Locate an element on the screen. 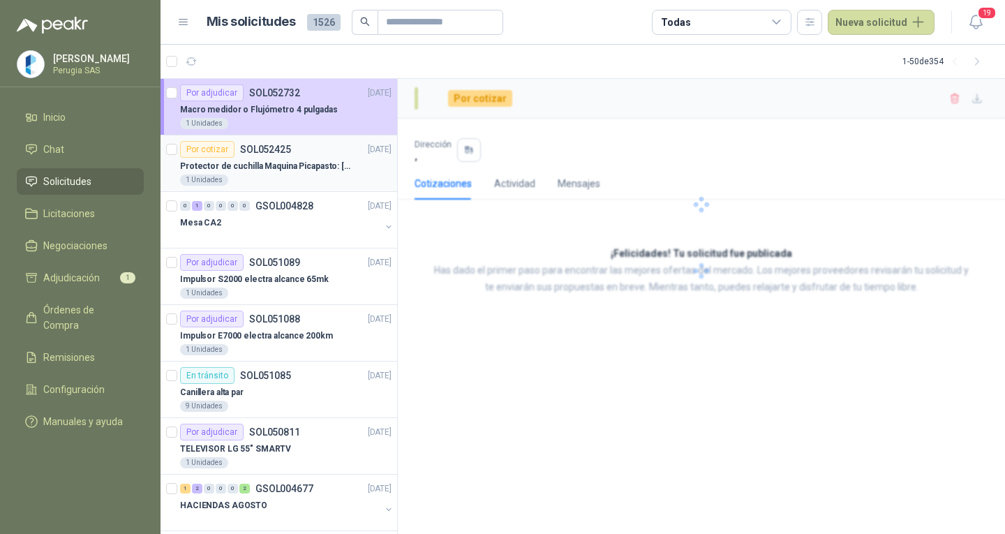 The height and width of the screenshot is (534, 1005). a: Chat is located at coordinates (80, 149).